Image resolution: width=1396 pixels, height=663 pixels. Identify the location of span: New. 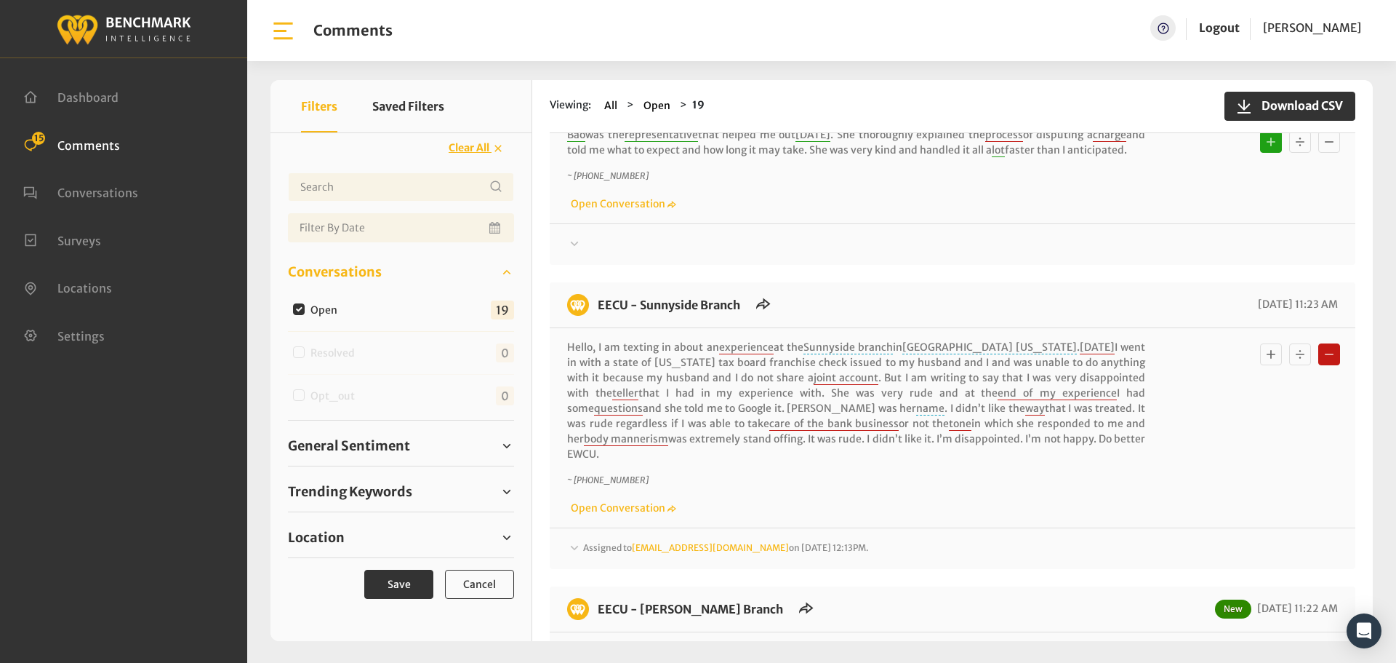
(1234, 609).